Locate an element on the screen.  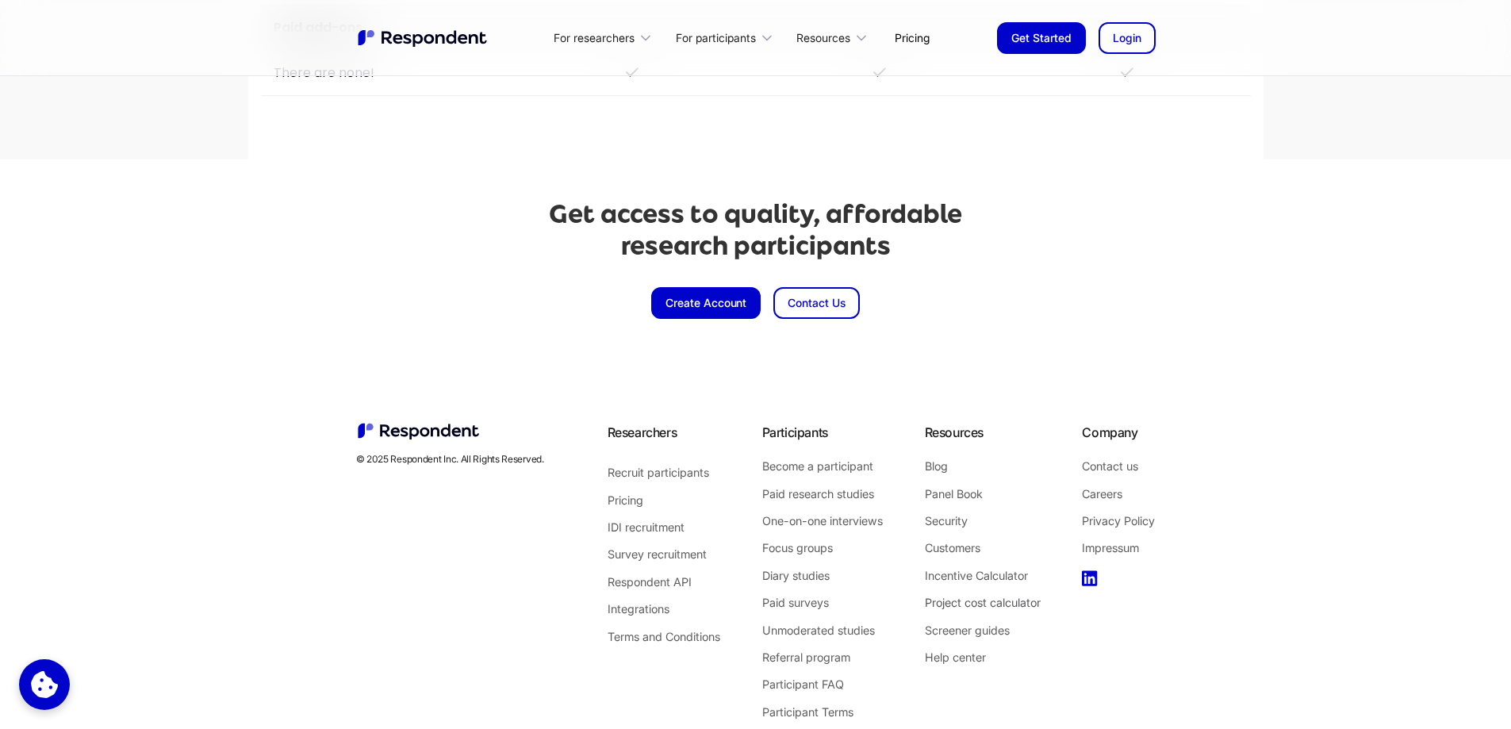
a: Referral program is located at coordinates (823, 658).